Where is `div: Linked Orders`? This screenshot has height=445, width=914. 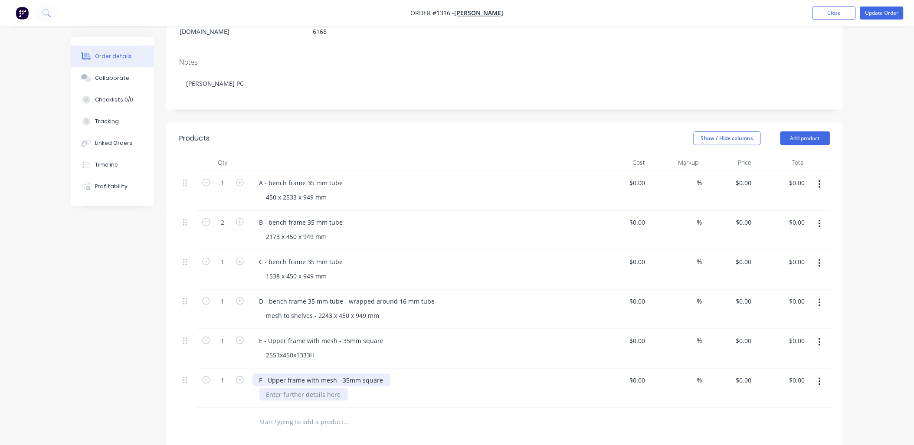
div: Linked Orders is located at coordinates (114, 143).